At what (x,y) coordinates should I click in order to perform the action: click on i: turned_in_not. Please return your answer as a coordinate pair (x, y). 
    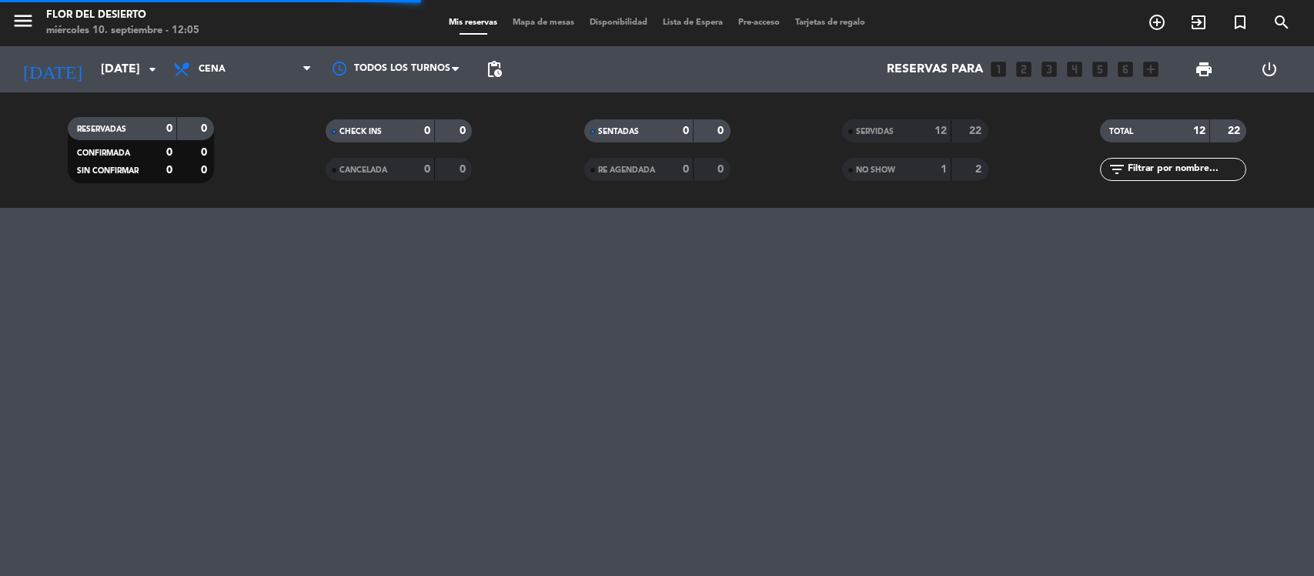
    Looking at the image, I should click on (1240, 22).